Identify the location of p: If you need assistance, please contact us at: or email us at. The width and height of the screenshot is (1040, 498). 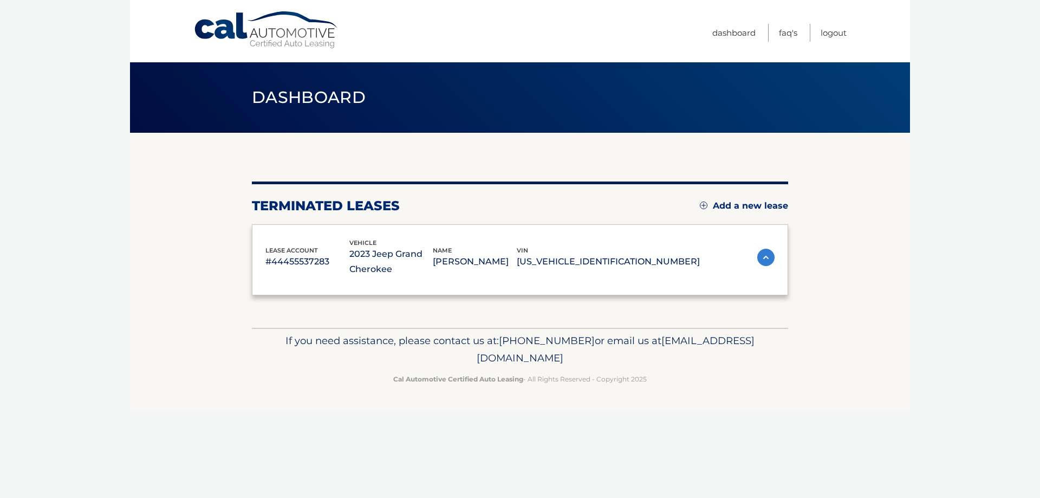
(520, 349).